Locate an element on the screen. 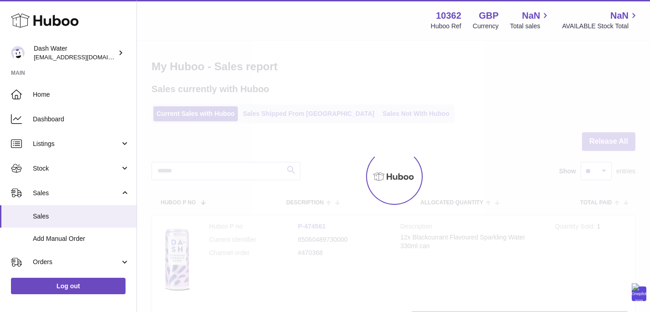 The image size is (650, 312). strong: GBP is located at coordinates (489, 16).